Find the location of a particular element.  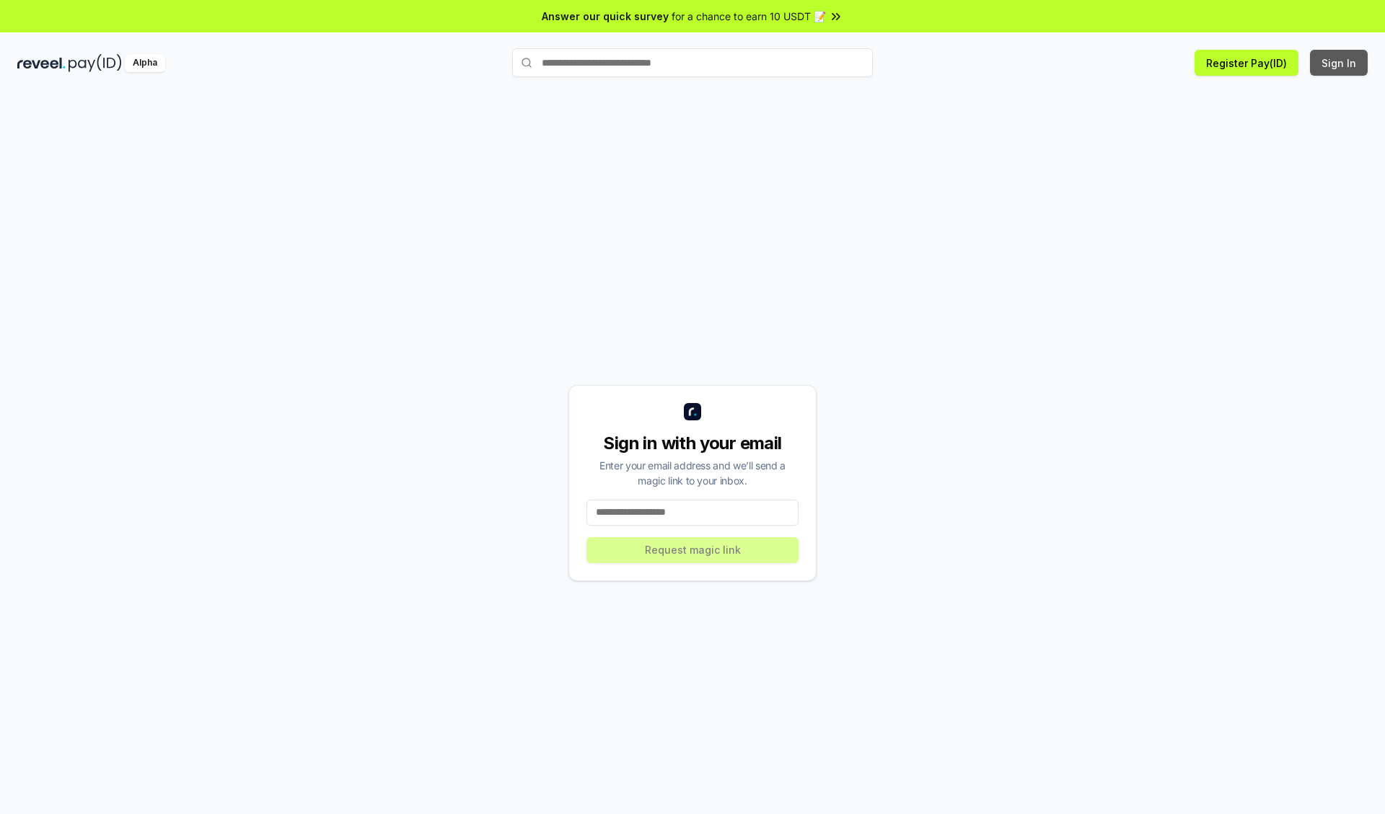

div: Sign in with your email is located at coordinates (693, 444).